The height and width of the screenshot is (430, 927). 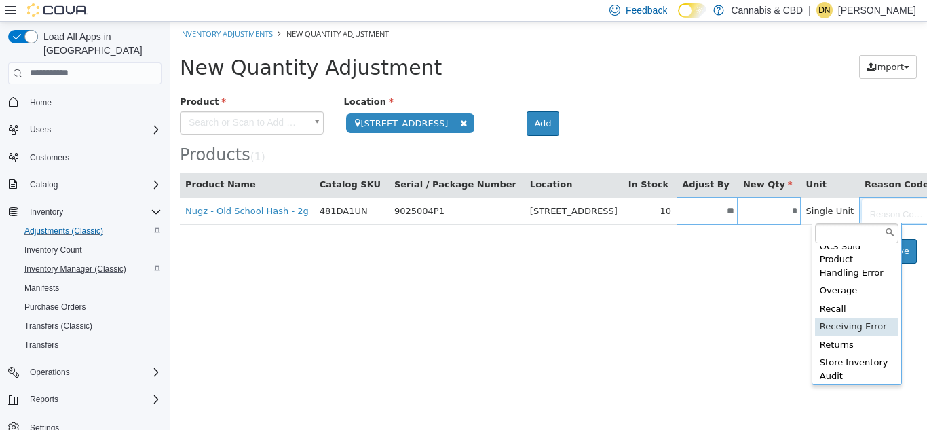 I want to click on span: Dark Mode, so click(x=678, y=18).